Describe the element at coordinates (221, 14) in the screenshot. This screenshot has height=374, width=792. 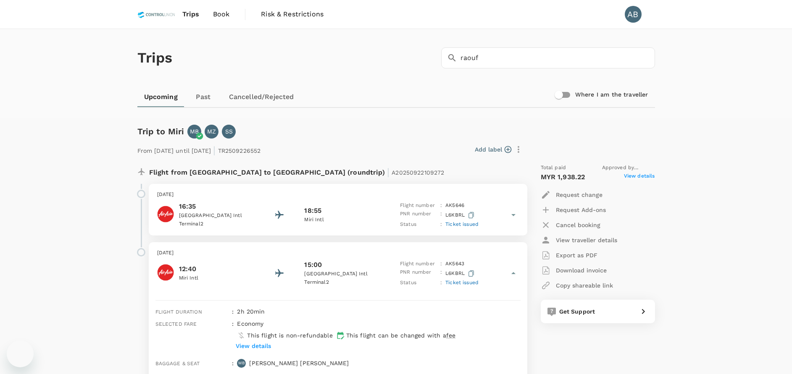
I see `span: Book` at that location.